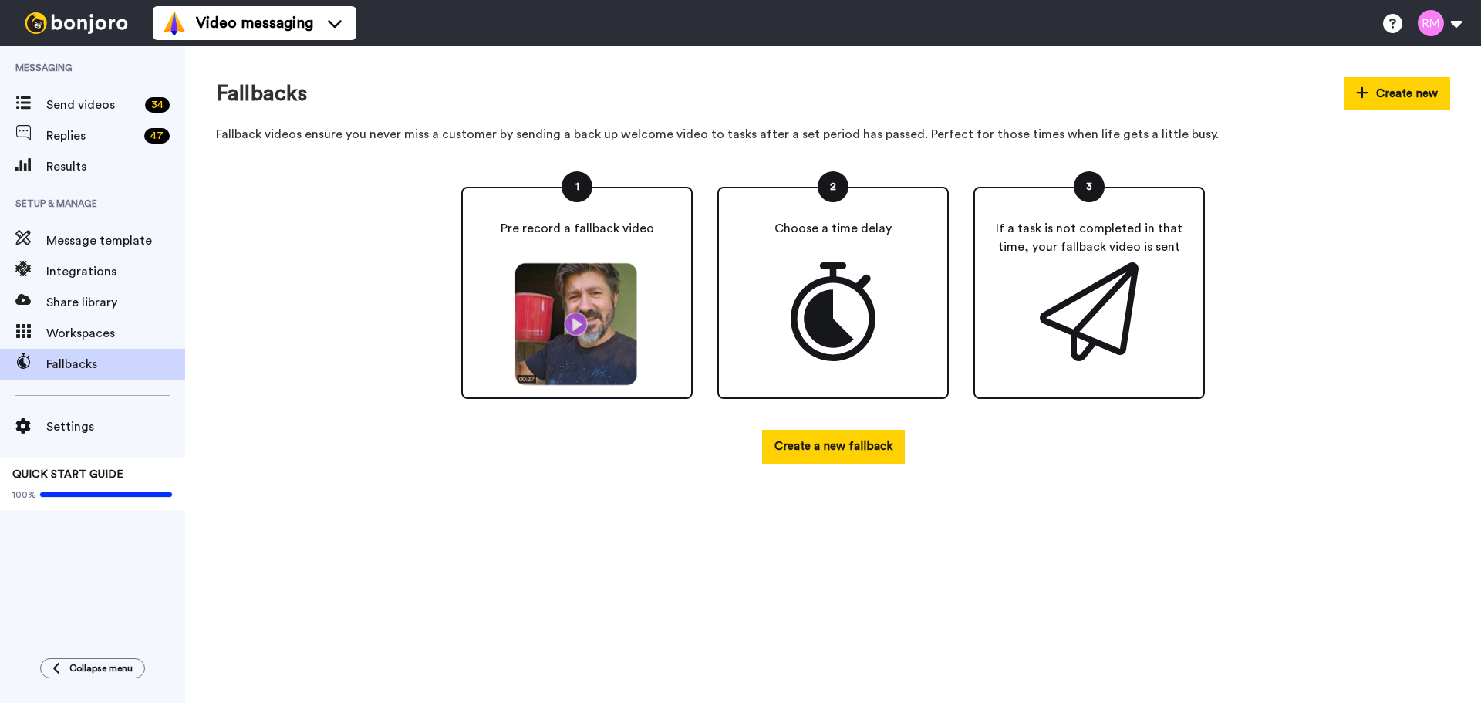 The width and height of the screenshot is (1481, 703). Describe the element at coordinates (1397, 93) in the screenshot. I see `button: Create new` at that location.